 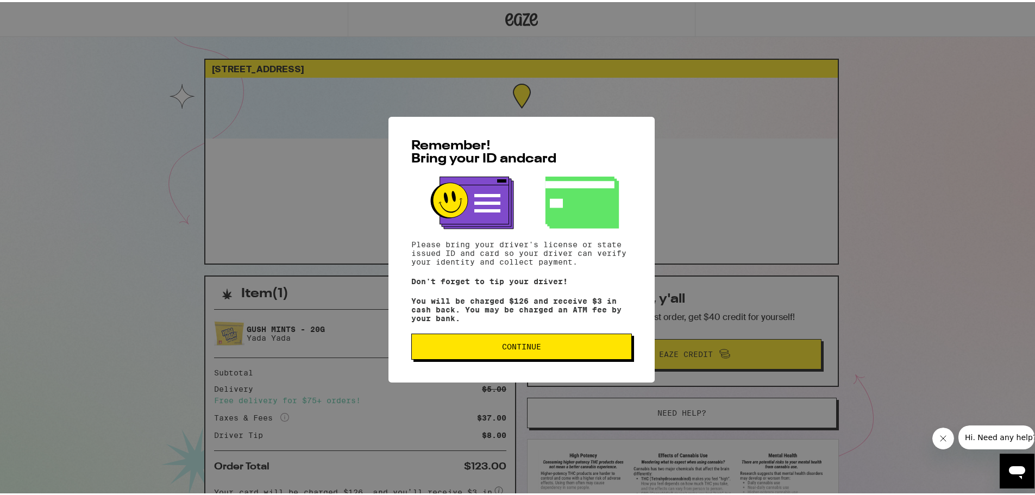 What do you see at coordinates (521, 344) in the screenshot?
I see `span: Continue` at bounding box center [521, 344].